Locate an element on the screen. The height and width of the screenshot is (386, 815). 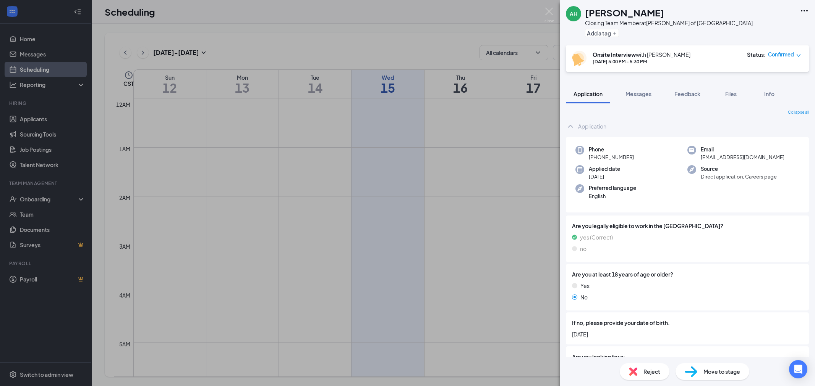
span: Email is located at coordinates (742, 150).